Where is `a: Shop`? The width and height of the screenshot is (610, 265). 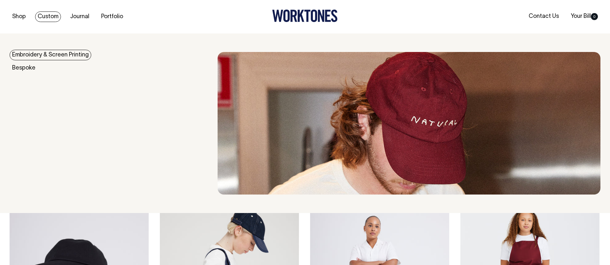
a: Shop is located at coordinates (19, 17).